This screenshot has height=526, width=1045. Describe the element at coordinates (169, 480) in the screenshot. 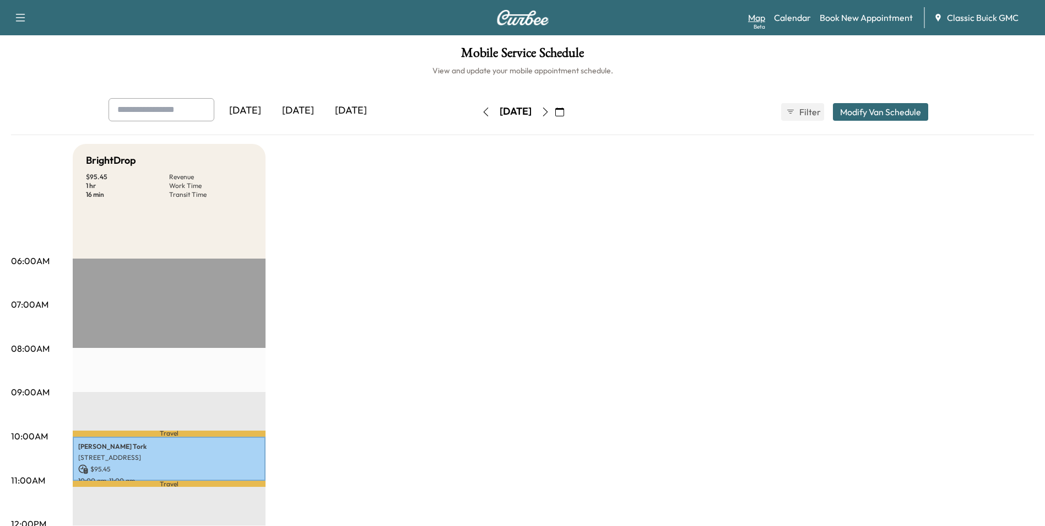

I see `p: 10:00 am - 11:00 am` at that location.